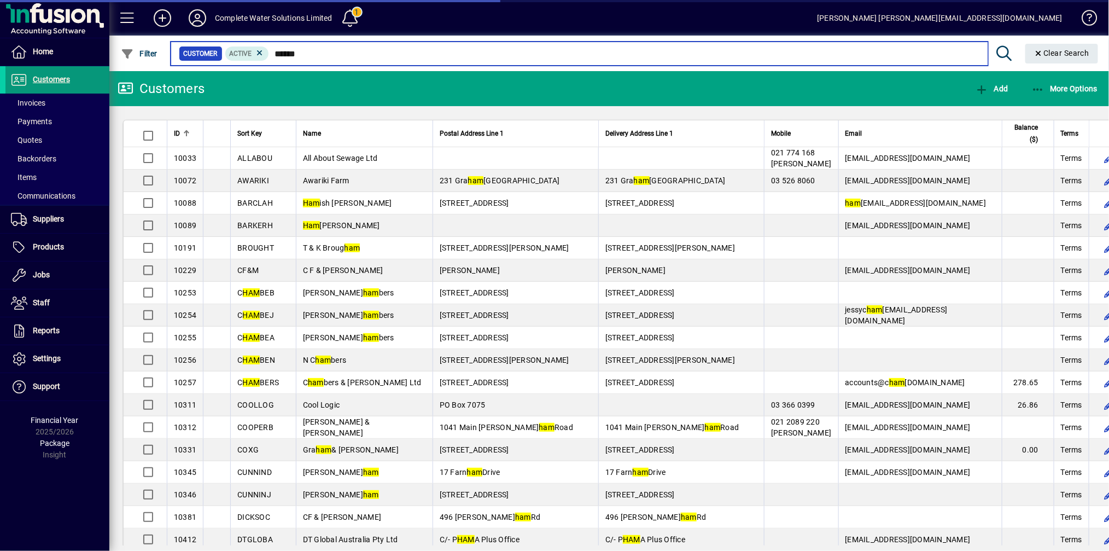 This screenshot has width=1109, height=551. Describe the element at coordinates (185, 203) in the screenshot. I see `span: 10088` at that location.